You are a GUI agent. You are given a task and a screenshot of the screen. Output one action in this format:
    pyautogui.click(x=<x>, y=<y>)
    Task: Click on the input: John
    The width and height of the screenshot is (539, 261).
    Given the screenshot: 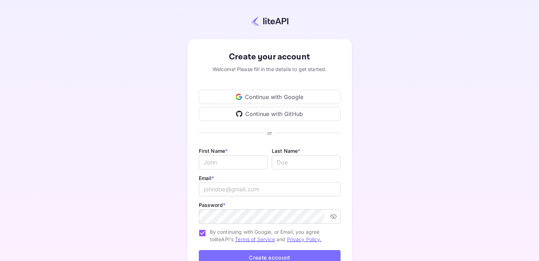 What is the action you would take?
    pyautogui.click(x=233, y=163)
    